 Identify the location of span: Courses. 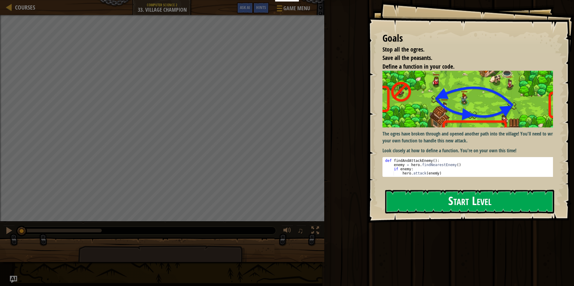
(25, 7).